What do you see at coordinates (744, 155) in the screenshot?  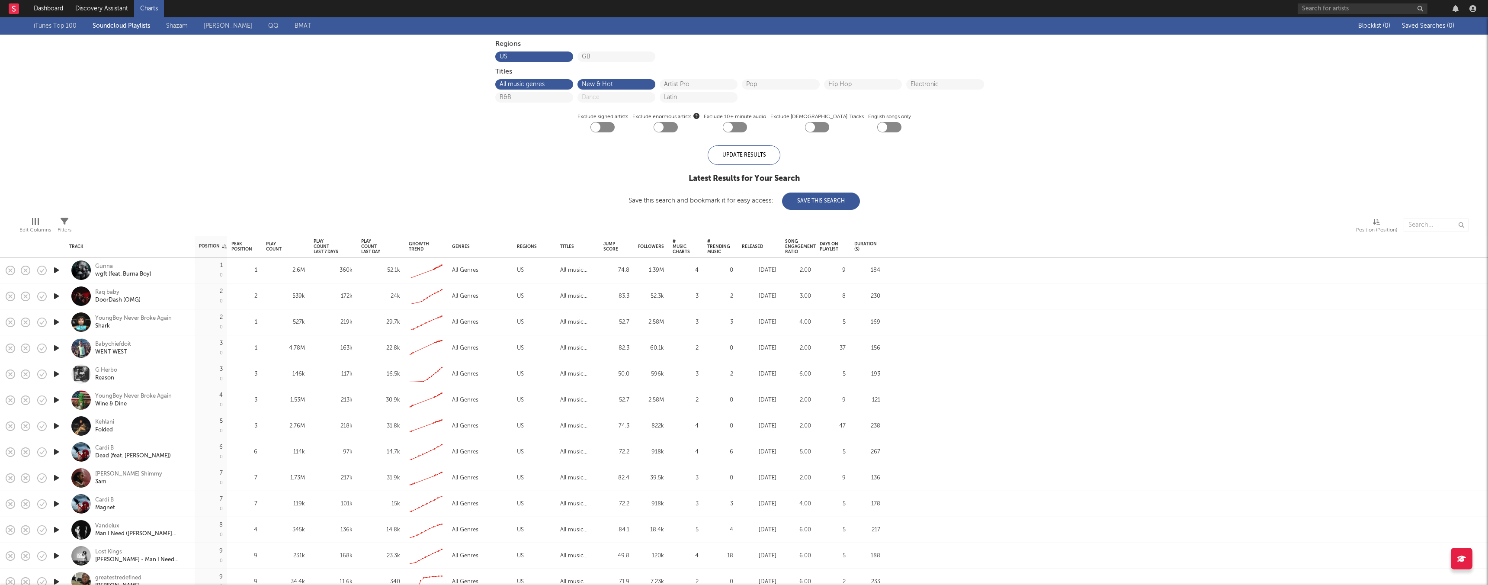 I see `div: Update Results` at bounding box center [744, 155].